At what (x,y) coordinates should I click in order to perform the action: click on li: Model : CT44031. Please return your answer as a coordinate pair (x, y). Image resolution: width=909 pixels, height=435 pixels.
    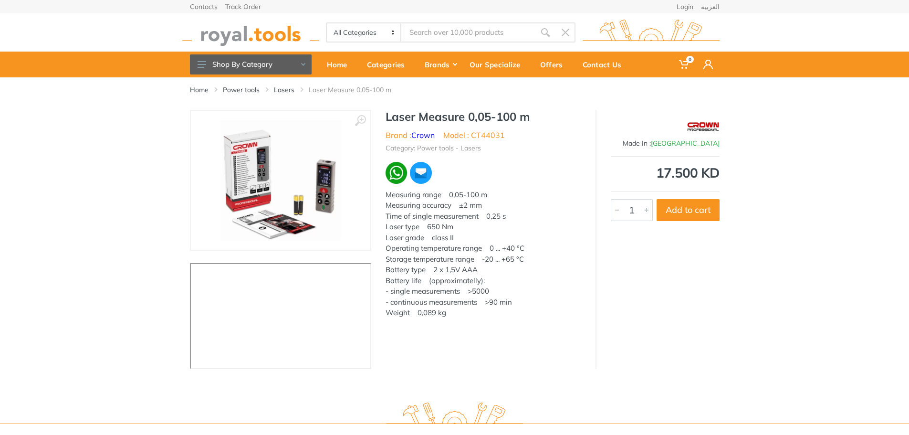
    Looking at the image, I should click on (474, 135).